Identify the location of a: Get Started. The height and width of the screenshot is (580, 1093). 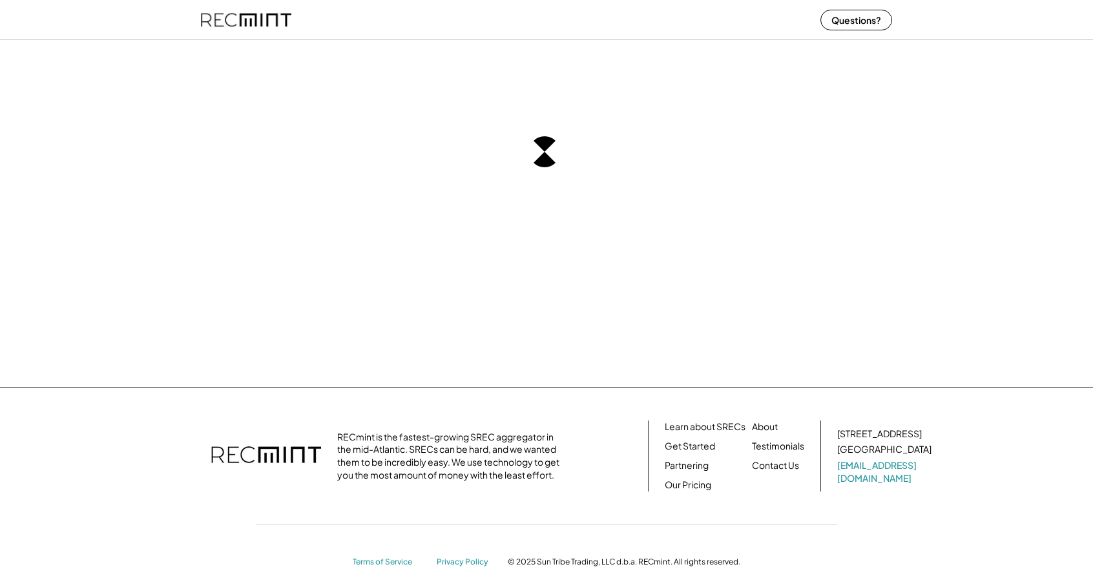
(690, 447).